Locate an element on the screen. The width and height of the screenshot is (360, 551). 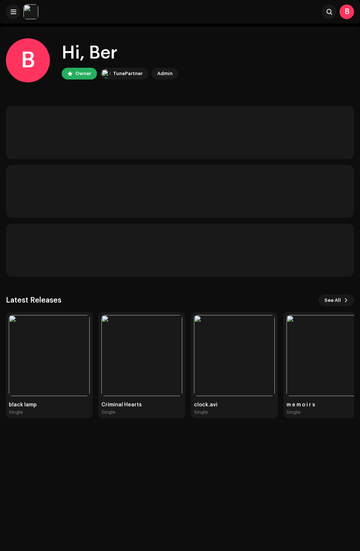
img: 17e0bcd2-0cbb-4eca-9123-8d0723088c19 is located at coordinates (235, 355).